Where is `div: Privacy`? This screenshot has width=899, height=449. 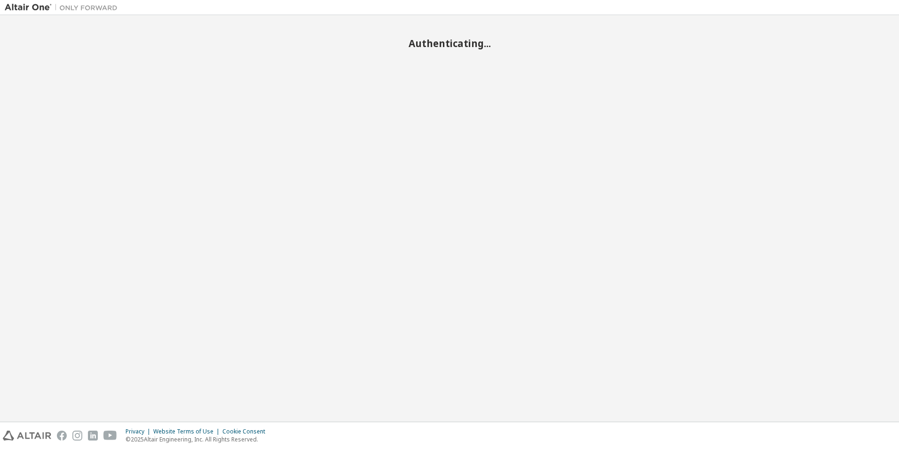
div: Privacy is located at coordinates (139, 431).